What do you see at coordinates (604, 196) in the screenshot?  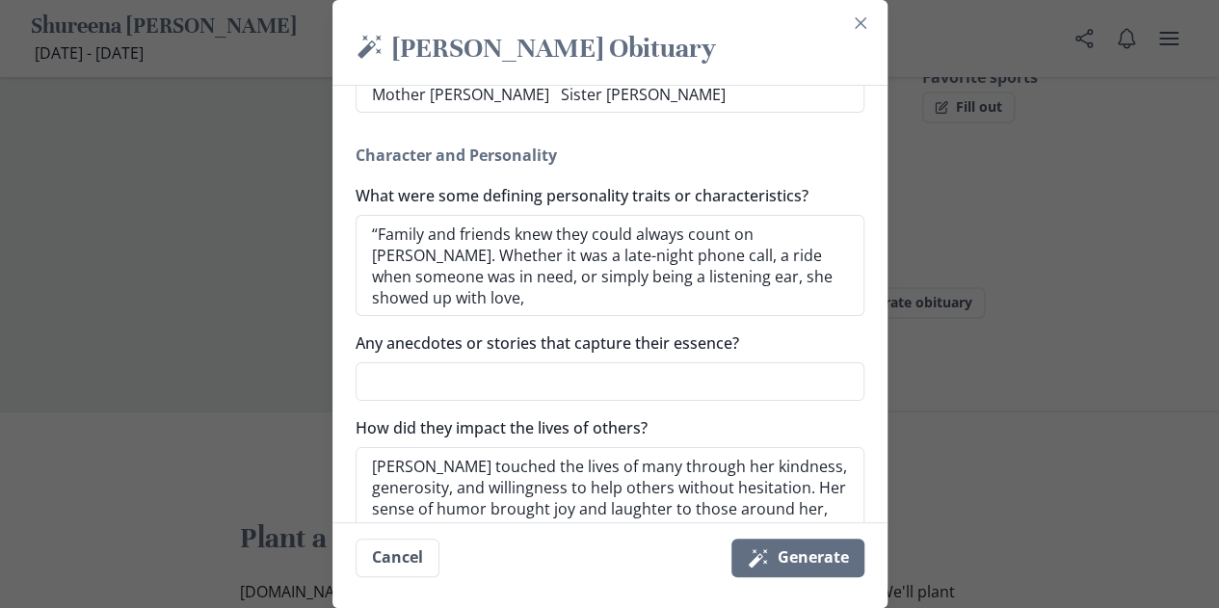 I see `label: What were some defining personality traits or characteristics?` at bounding box center [604, 196].